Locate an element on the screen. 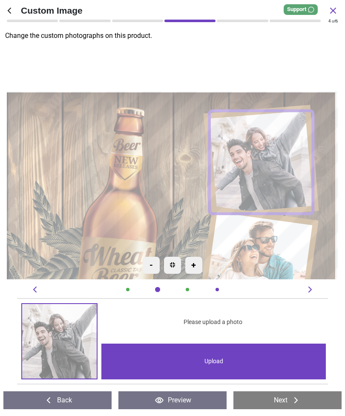  p: Change the custom photographs on this product. is located at coordinates (175, 36).